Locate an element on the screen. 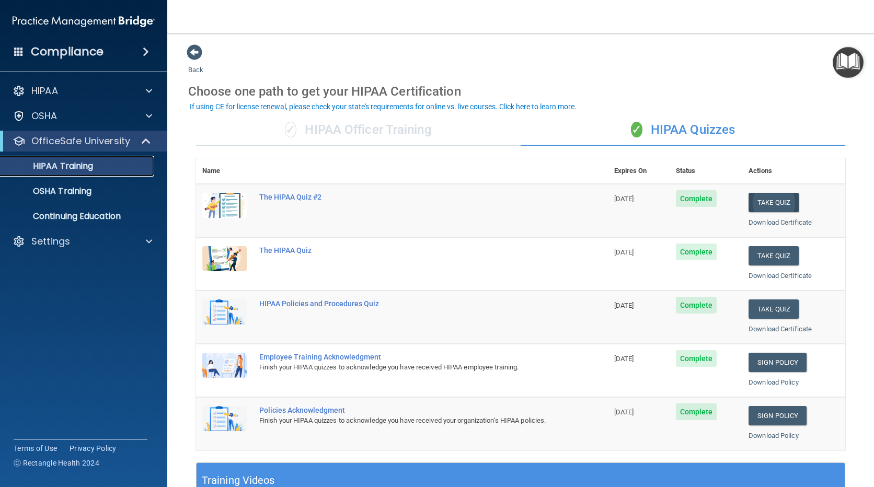 This screenshot has height=487, width=874. button: If using CE for license renewal, please check your state's requirements for online vs. live cours... is located at coordinates (383, 107).